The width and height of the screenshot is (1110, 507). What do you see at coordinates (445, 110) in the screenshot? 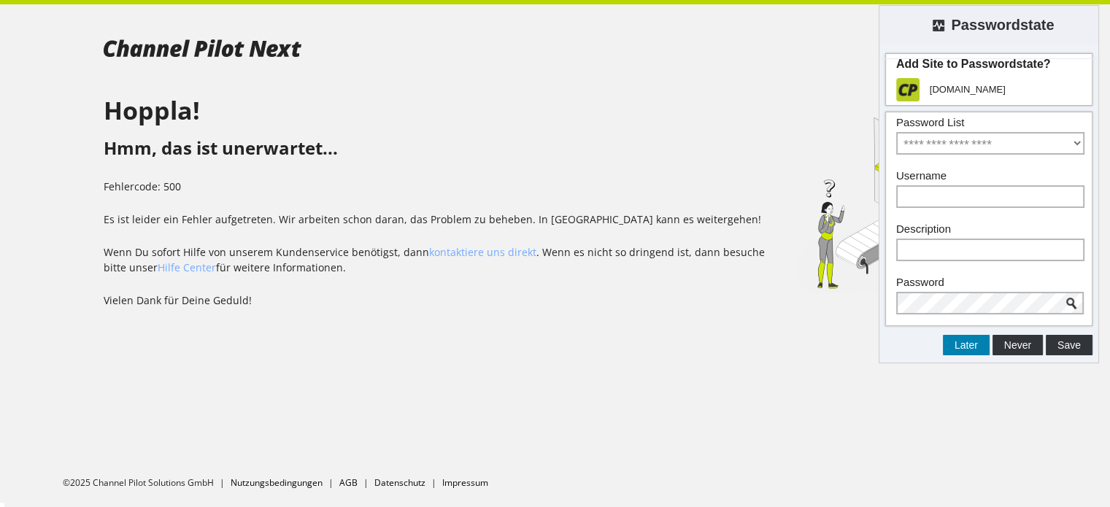
I see `h1: Hoppla!` at bounding box center [445, 110].